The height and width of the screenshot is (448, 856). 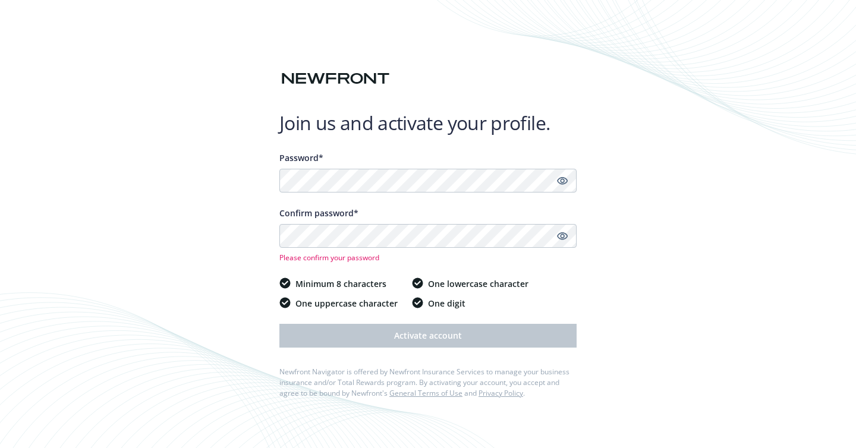 What do you see at coordinates (426, 393) in the screenshot?
I see `a: General Terms of Use` at bounding box center [426, 393].